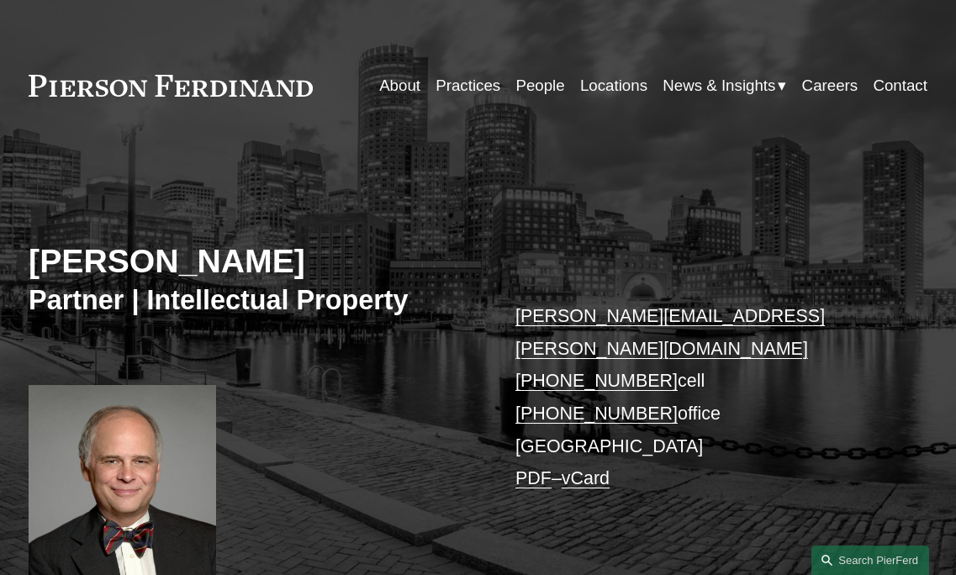 This screenshot has height=575, width=956. What do you see at coordinates (830, 85) in the screenshot?
I see `a: Careers` at bounding box center [830, 85].